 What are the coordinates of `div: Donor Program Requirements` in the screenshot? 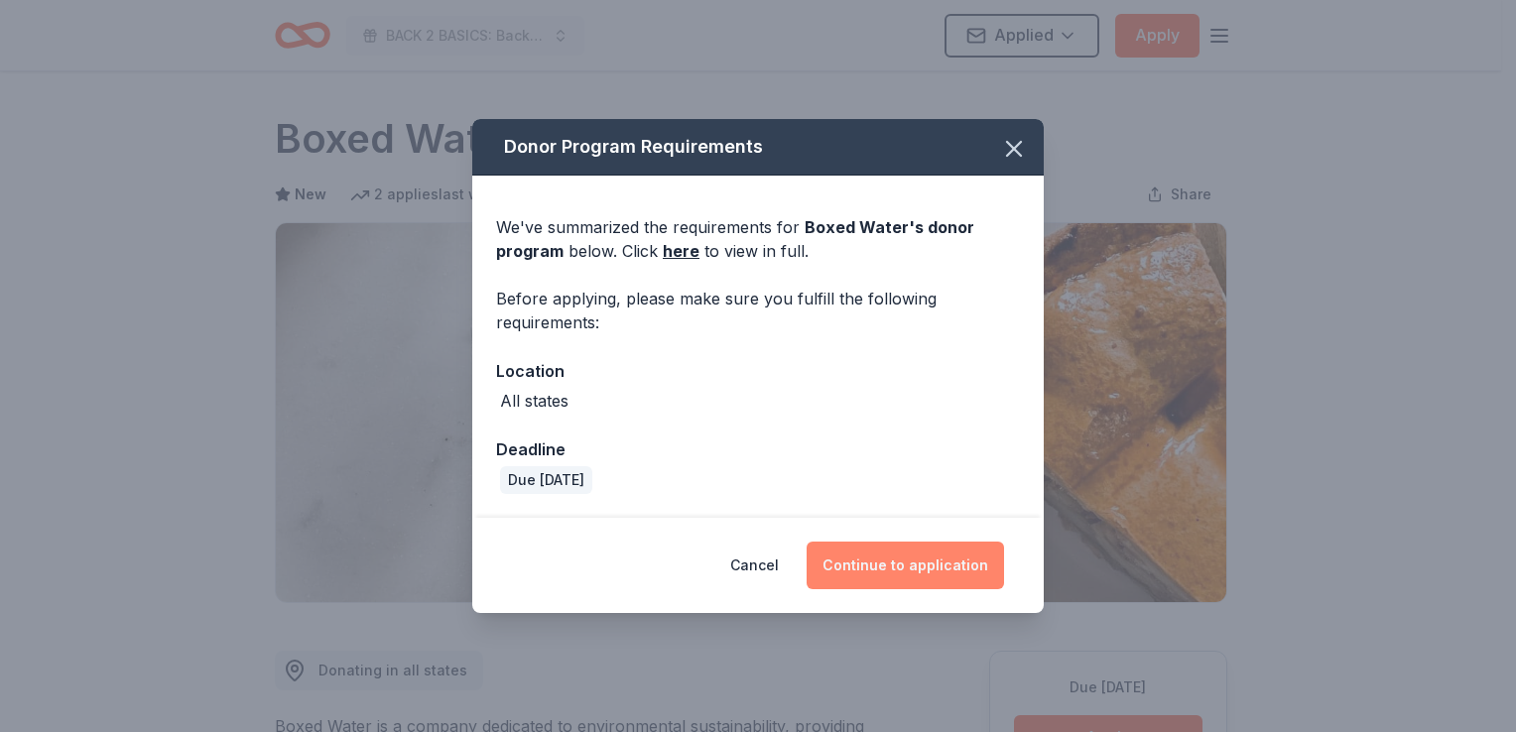 It's located at (758, 147).